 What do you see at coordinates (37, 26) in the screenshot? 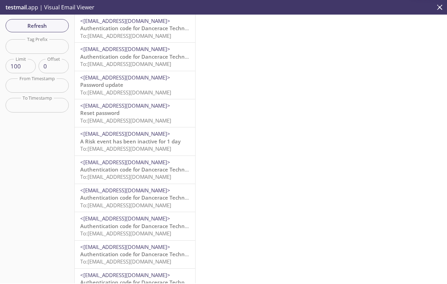
I see `span: Refresh` at bounding box center [37, 26].